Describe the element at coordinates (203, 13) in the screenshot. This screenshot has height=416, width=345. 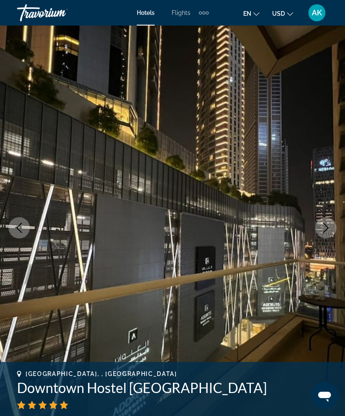
I see `button: Extra navigation items` at that location.